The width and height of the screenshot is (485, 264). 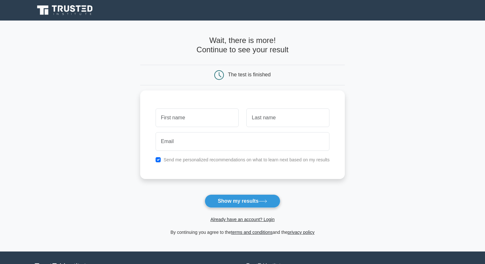 What do you see at coordinates (243, 201) in the screenshot?
I see `button: Show my results` at bounding box center [243, 201].